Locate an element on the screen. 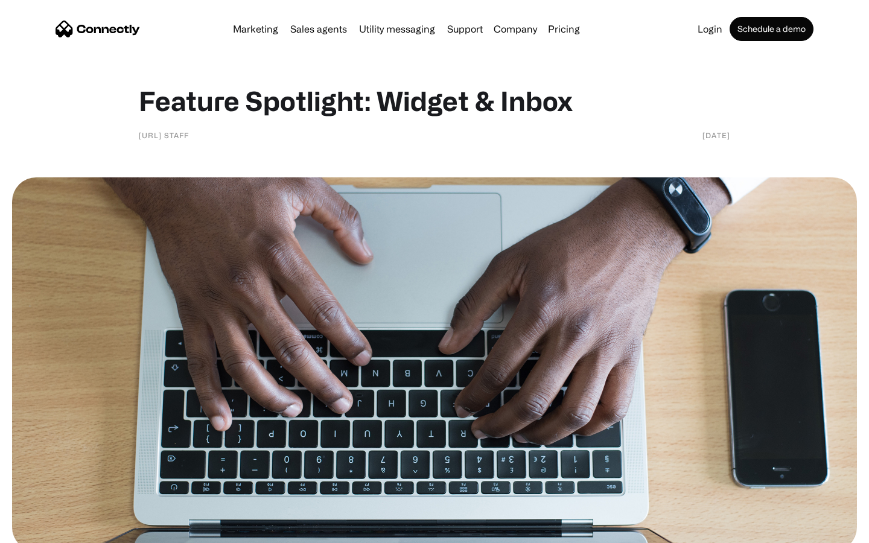 The height and width of the screenshot is (543, 869). a: Login is located at coordinates (710, 29).